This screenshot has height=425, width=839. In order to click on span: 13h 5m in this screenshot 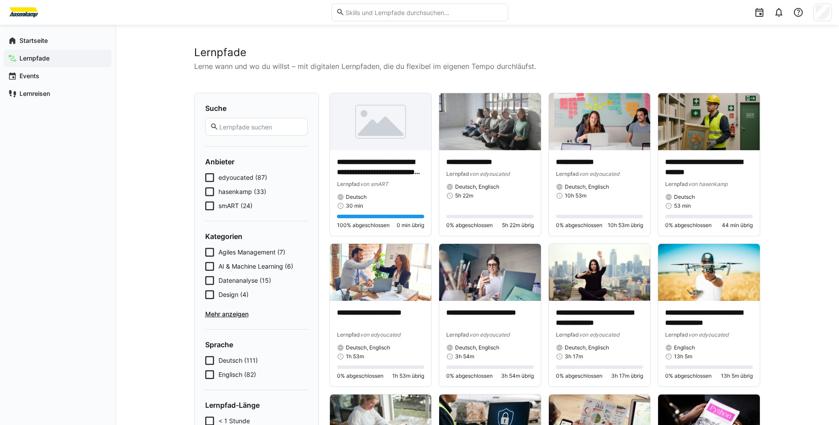, I will do `click(683, 357)`.